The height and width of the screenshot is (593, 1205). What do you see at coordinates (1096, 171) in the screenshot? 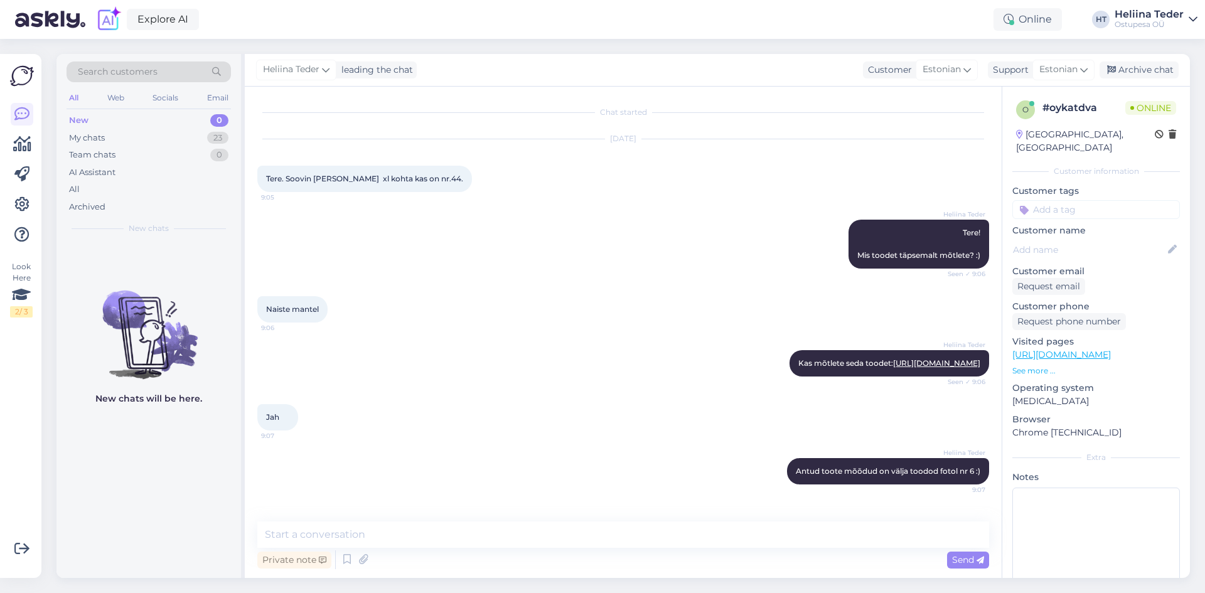
I see `div: Customer information` at bounding box center [1096, 171].